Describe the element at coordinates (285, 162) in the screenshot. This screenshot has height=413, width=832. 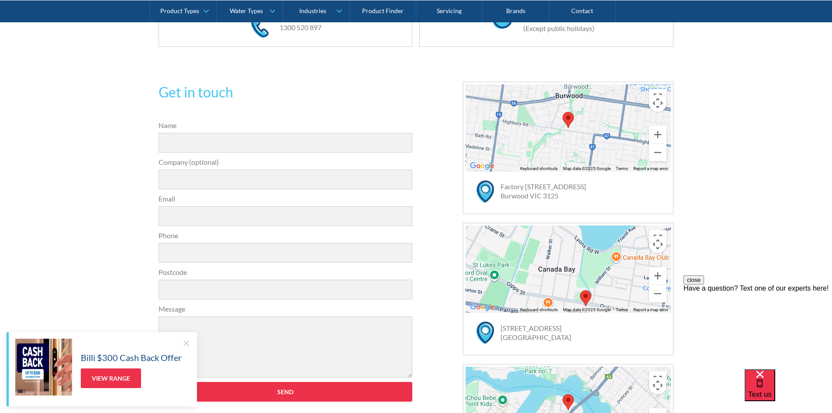
I see `label: Company (optional)` at that location.